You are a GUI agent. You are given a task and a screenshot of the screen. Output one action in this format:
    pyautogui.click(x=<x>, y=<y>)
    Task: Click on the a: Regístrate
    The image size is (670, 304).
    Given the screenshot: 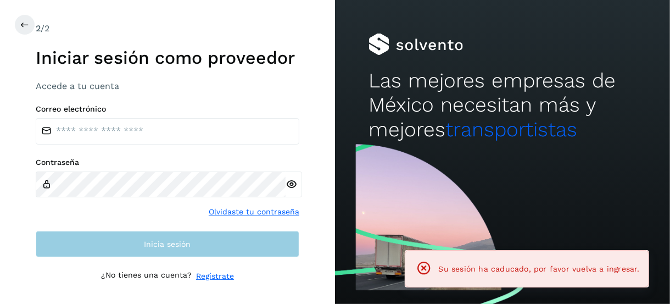 What is the action you would take?
    pyautogui.click(x=215, y=276)
    